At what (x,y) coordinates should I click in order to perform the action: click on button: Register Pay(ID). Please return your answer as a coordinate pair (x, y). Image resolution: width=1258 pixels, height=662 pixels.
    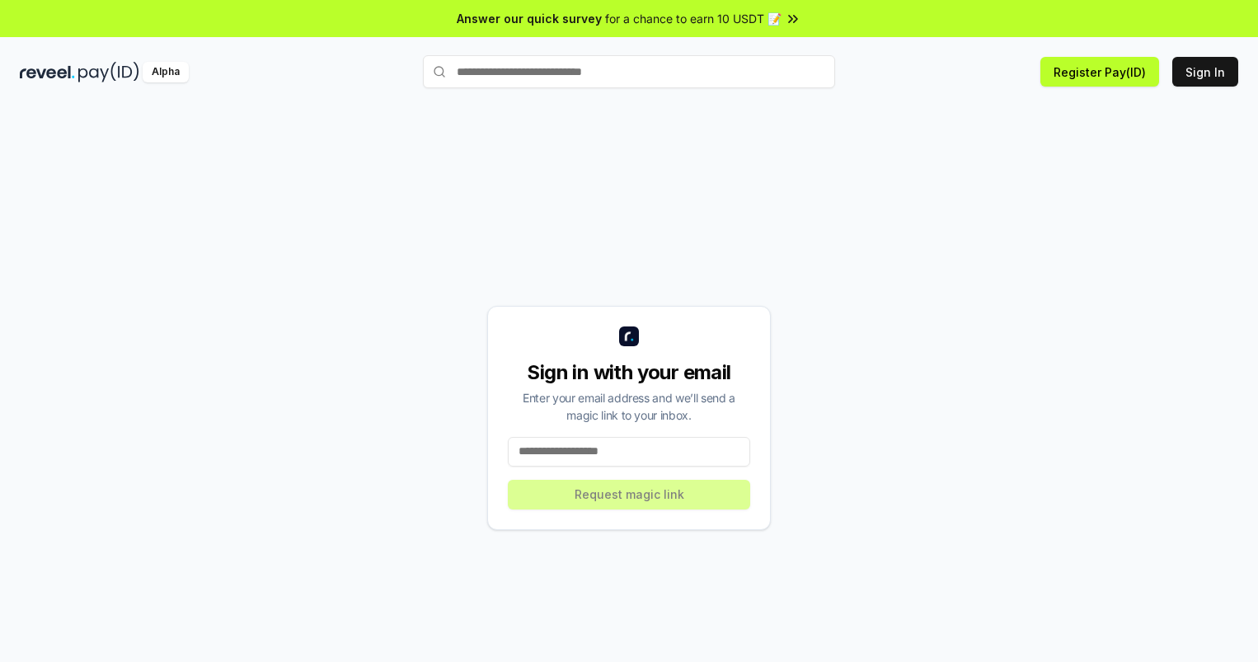
    Looking at the image, I should click on (1099, 72).